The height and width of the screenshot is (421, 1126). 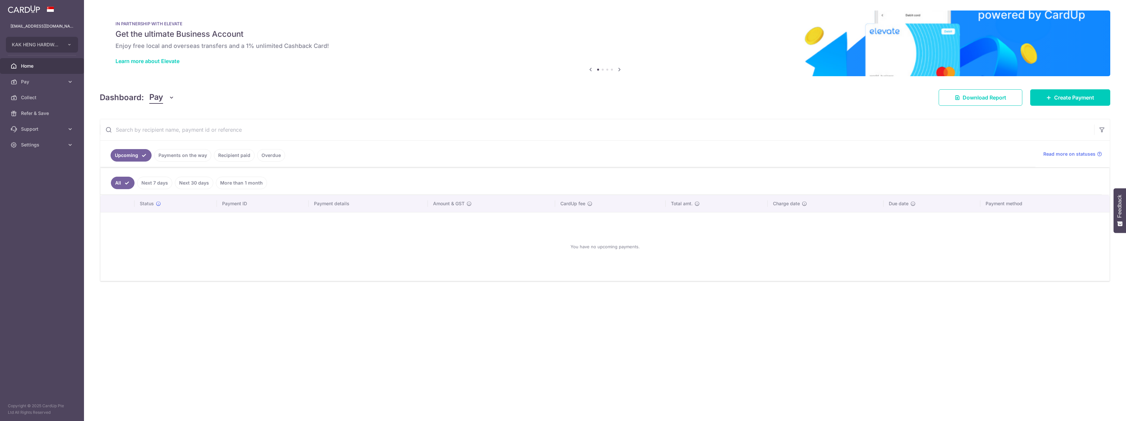 What do you see at coordinates (183, 155) in the screenshot?
I see `a: Payments on the way` at bounding box center [183, 155].